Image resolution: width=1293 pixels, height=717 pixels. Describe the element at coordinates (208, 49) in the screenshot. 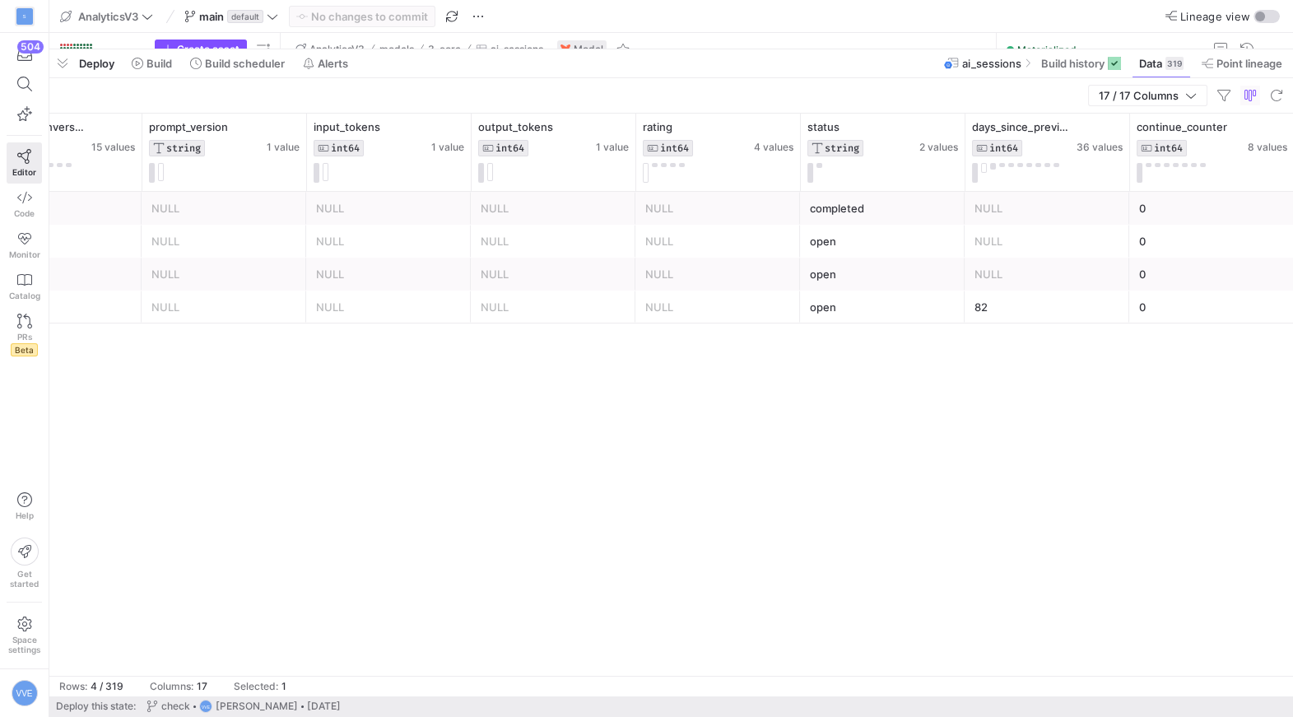

I see `span: Create asset` at that location.